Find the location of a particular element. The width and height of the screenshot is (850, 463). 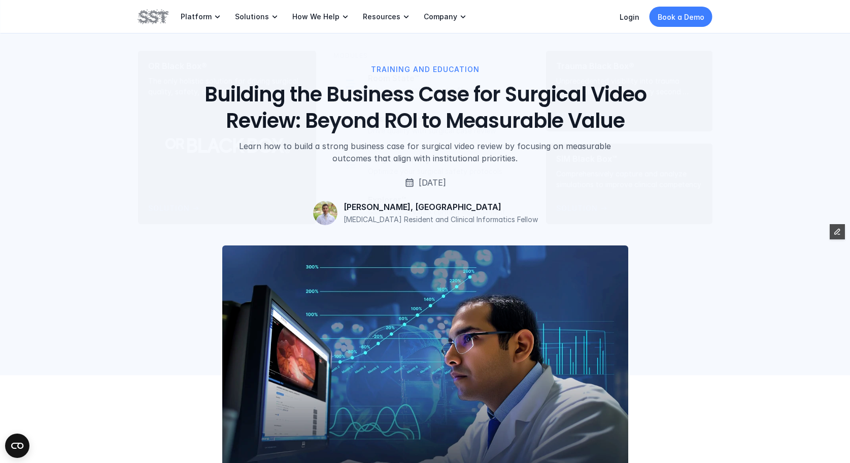

img: Joshua Villarreal, MD headshot is located at coordinates (325, 213).